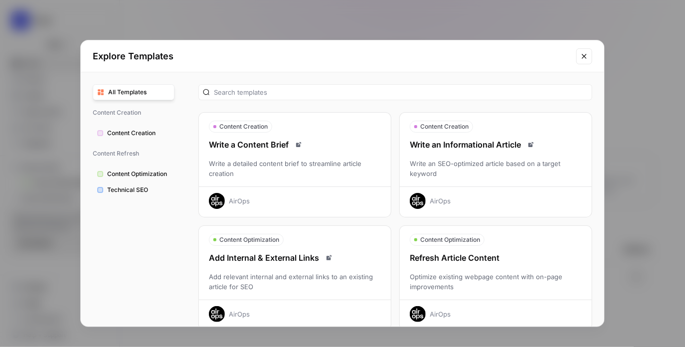  I want to click on button: All Templates, so click(134, 92).